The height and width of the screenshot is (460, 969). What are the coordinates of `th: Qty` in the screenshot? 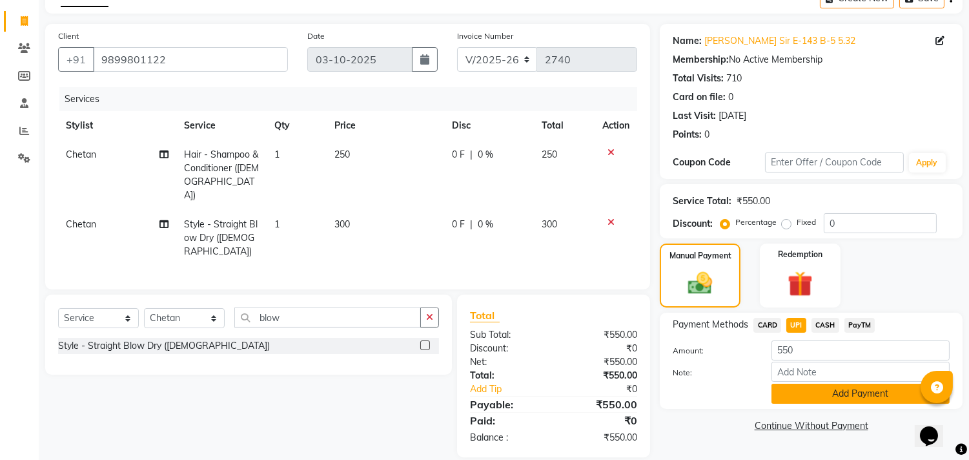 It's located at (296, 125).